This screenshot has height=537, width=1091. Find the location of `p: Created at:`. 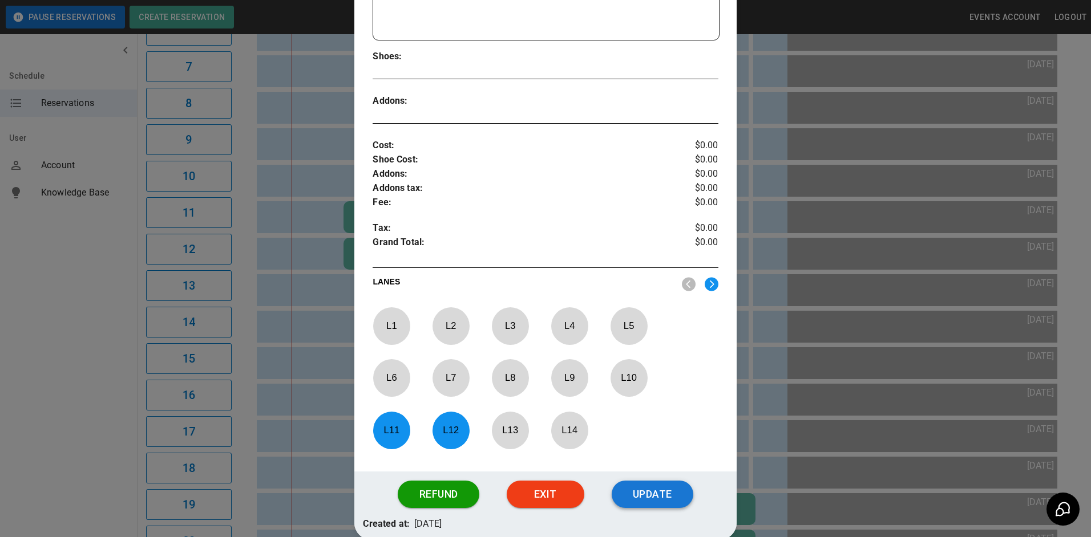

p: Created at: is located at coordinates (386, 524).